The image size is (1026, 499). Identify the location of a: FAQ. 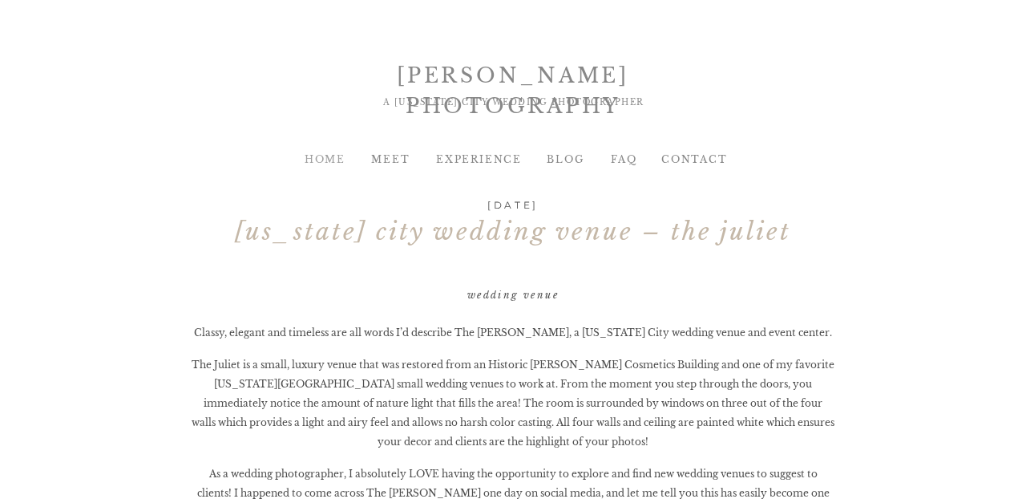
(624, 160).